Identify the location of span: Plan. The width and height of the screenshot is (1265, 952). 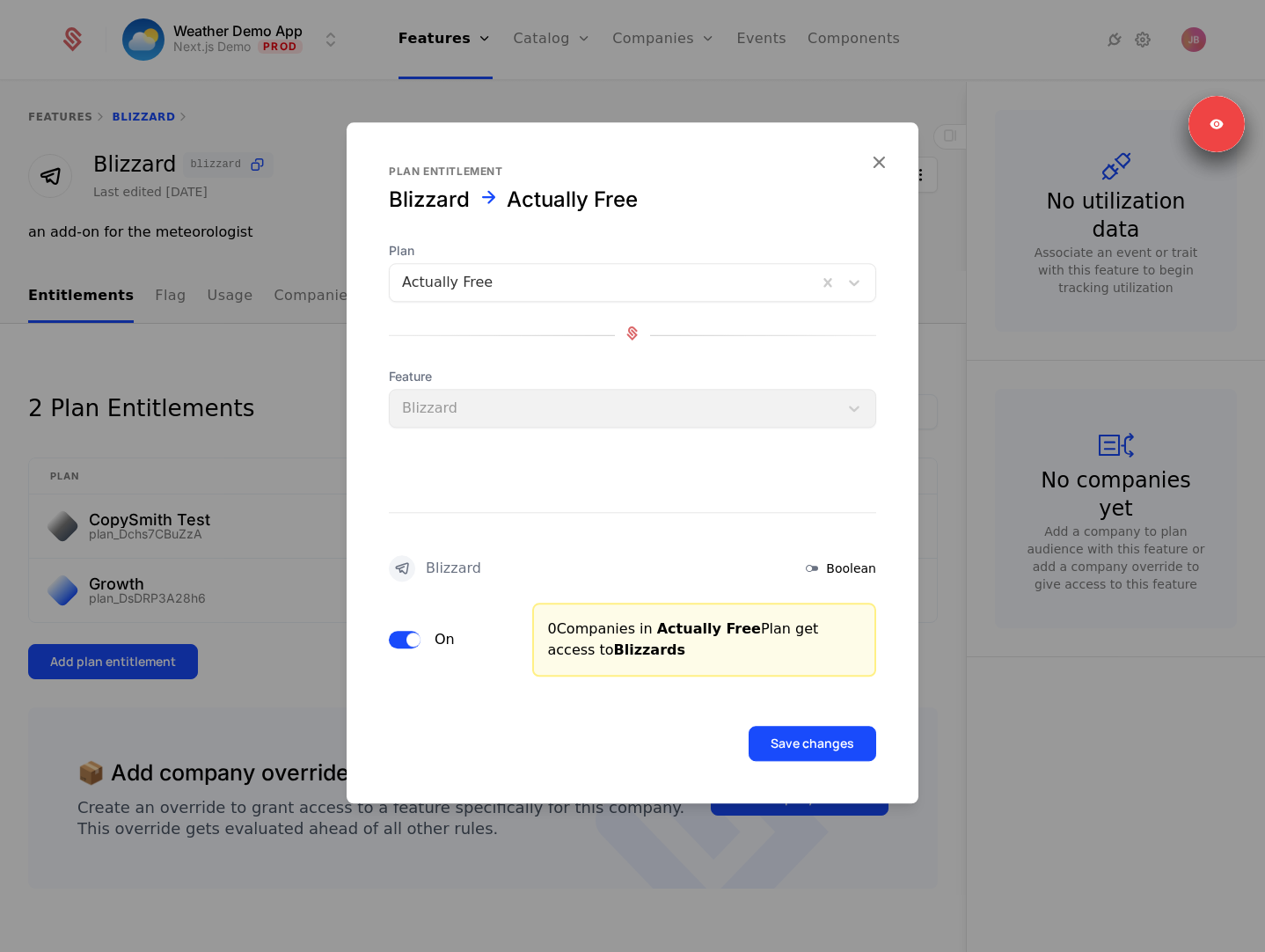
(633, 251).